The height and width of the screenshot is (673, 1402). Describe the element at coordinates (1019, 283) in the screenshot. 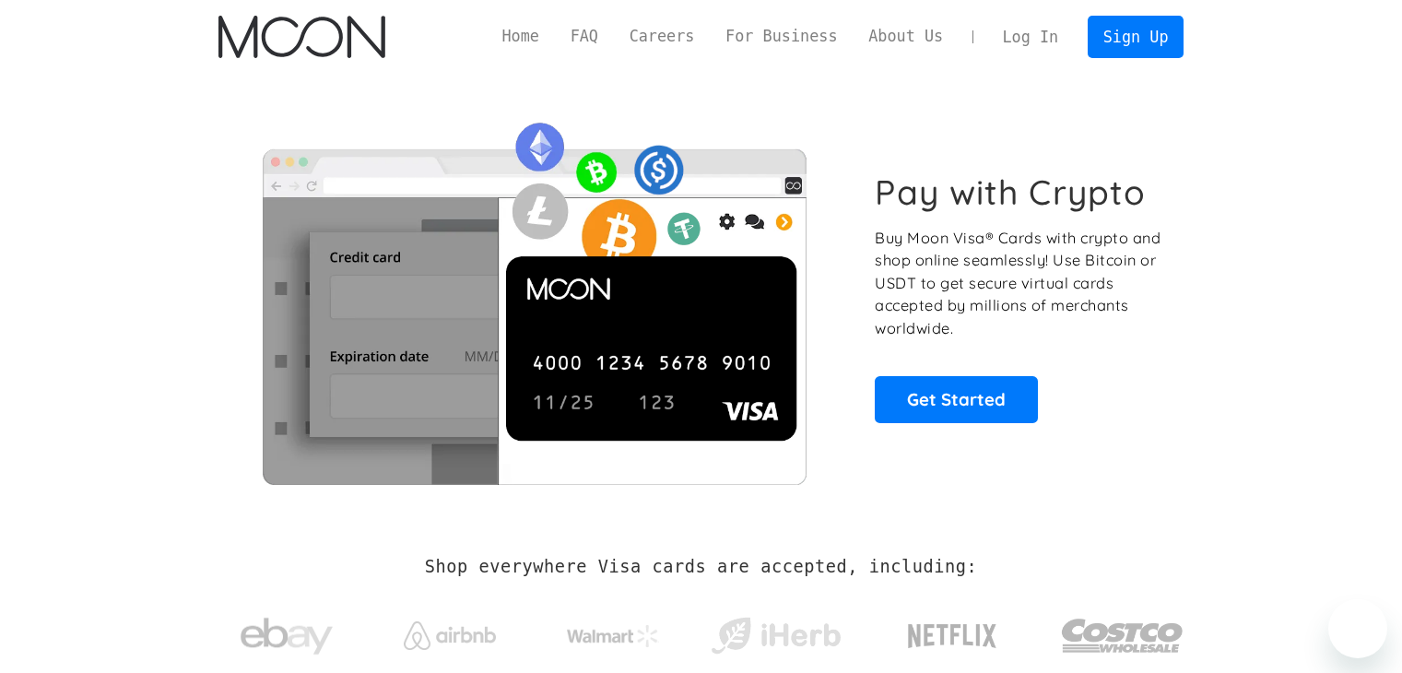

I see `p: Buy Moon Visa® Cards with crypto and shop online seamlessly! Use Bitcoin or USDT to get secure vi...` at that location.